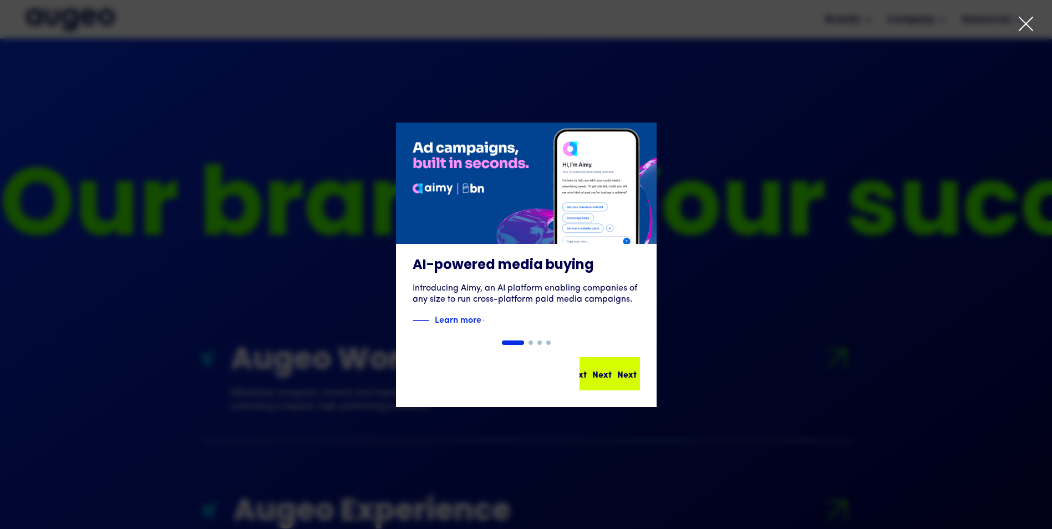 This screenshot has width=1052, height=529. I want to click on div: Introducing Aimy, an AI platform enabling companies of any size to run cross-platform paid media ..., so click(526, 294).